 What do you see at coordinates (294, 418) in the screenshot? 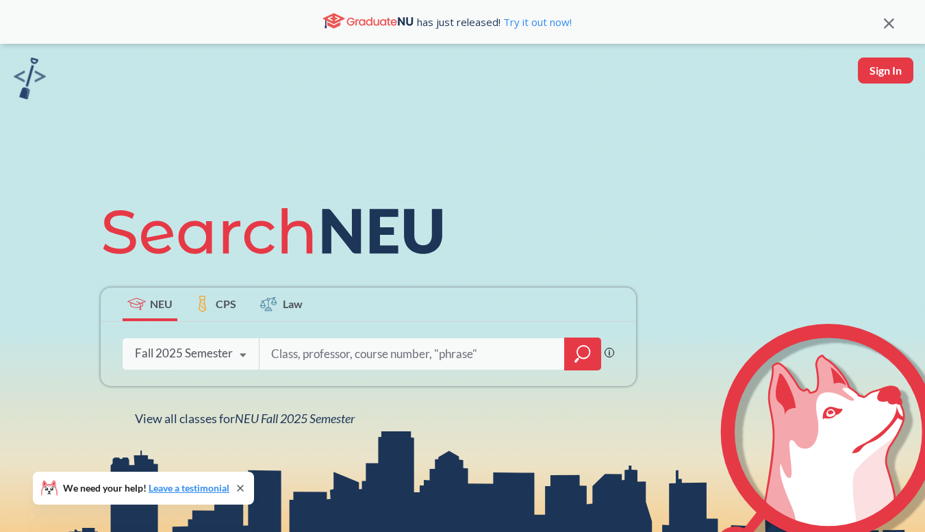
I see `span: NEU Fall 2025 Semester` at bounding box center [294, 418].